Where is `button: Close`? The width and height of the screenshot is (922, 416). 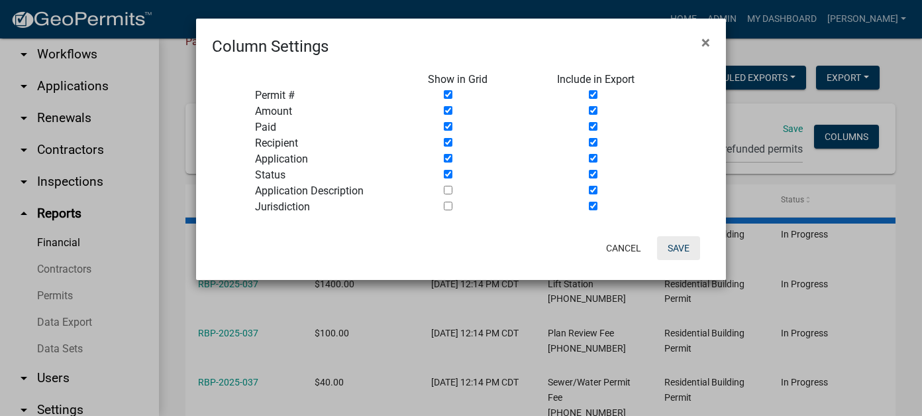
button: Close is located at coordinates (706, 42).